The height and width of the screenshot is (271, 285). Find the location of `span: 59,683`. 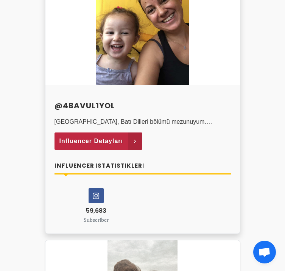

span: 59,683 is located at coordinates (96, 211).